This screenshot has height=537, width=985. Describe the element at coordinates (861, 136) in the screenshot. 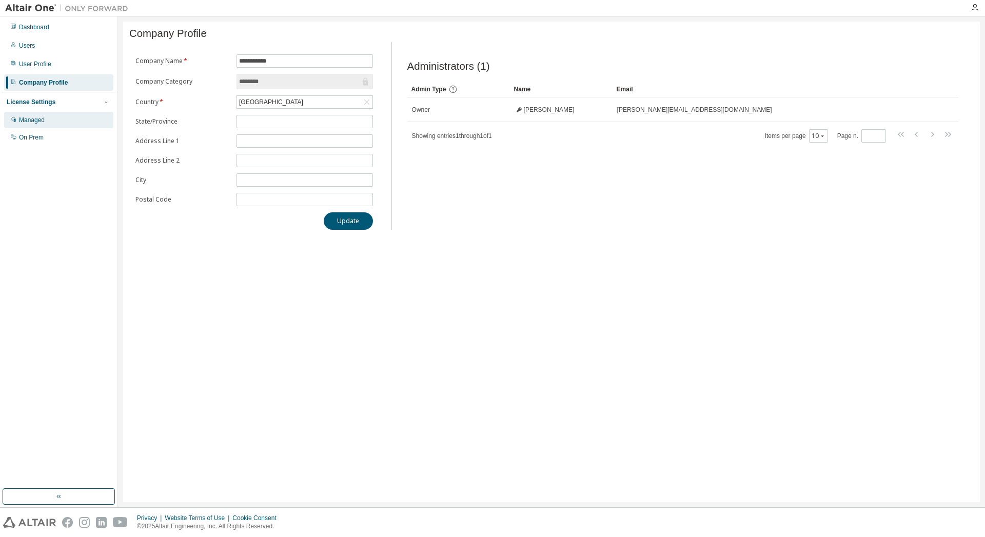

I see `span: Page n.` at that location.